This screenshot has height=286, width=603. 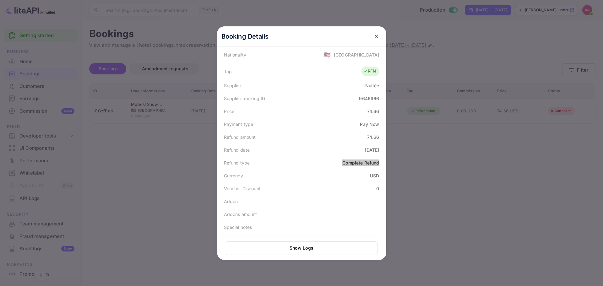 I want to click on div: Tag, so click(x=228, y=71).